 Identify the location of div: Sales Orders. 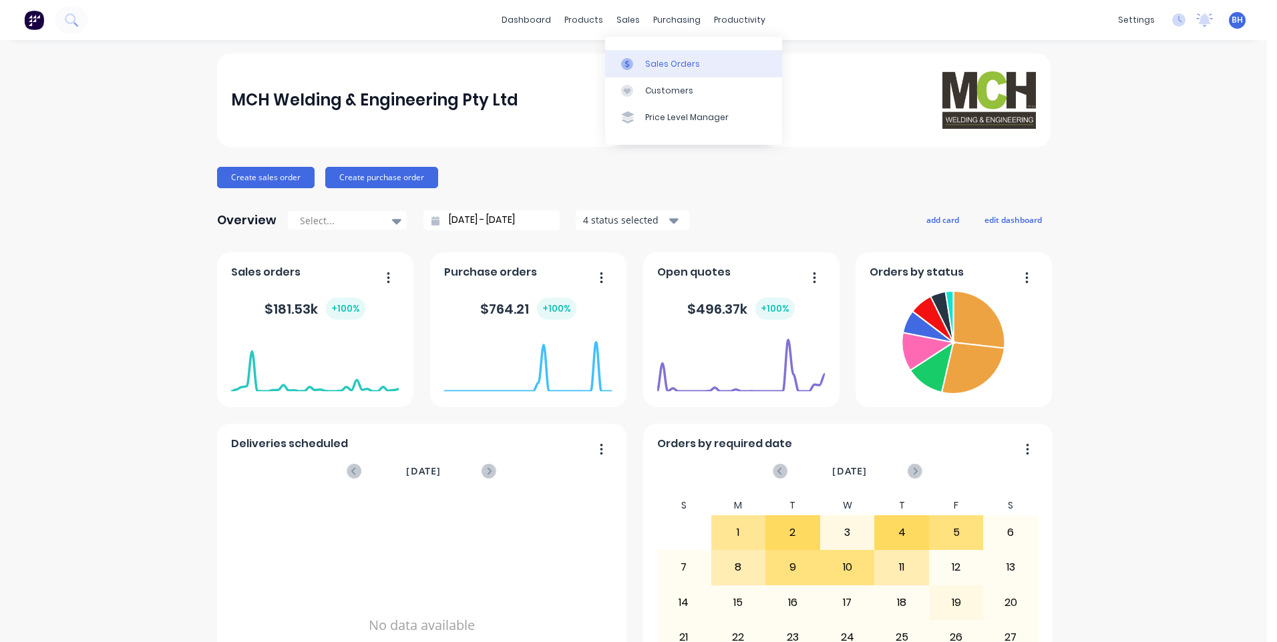
(673, 64).